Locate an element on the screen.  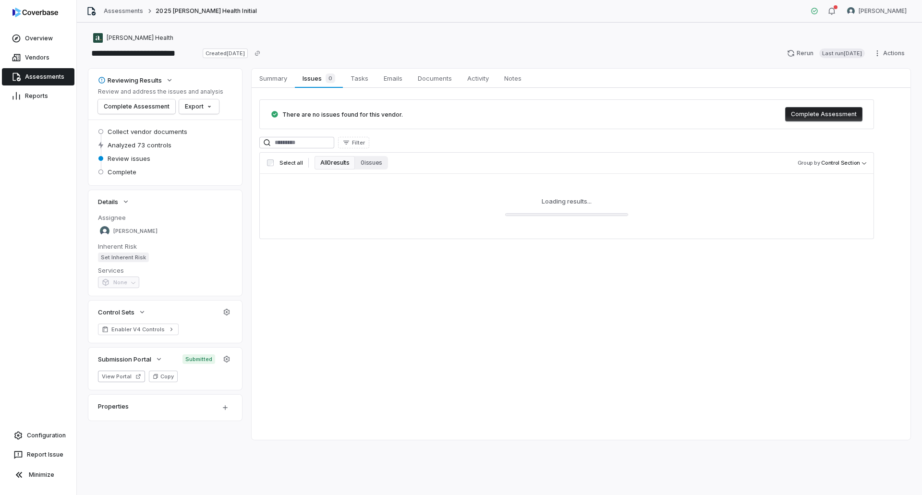
button: Filter is located at coordinates (353, 143).